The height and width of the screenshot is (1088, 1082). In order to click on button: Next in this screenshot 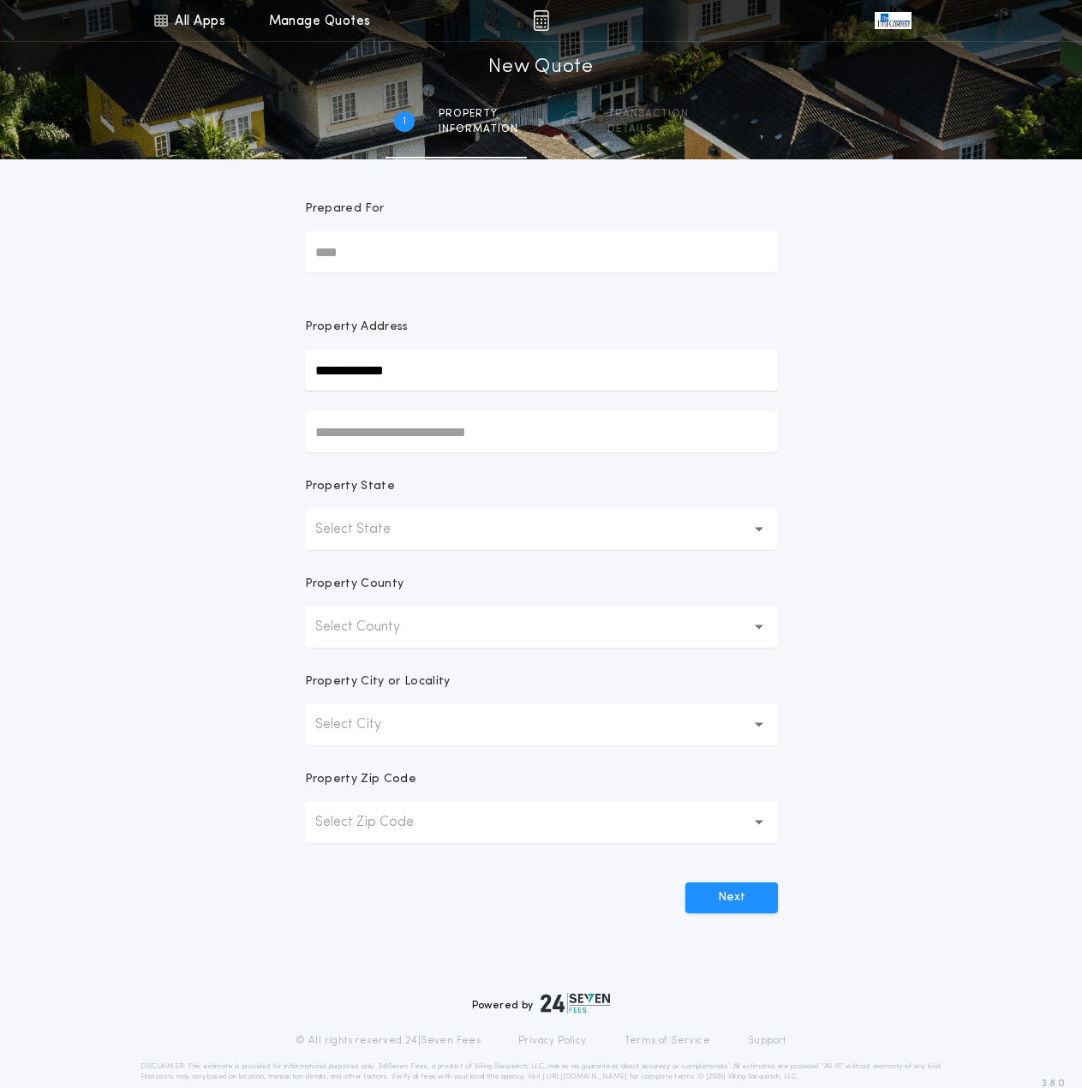, I will do `click(732, 898)`.